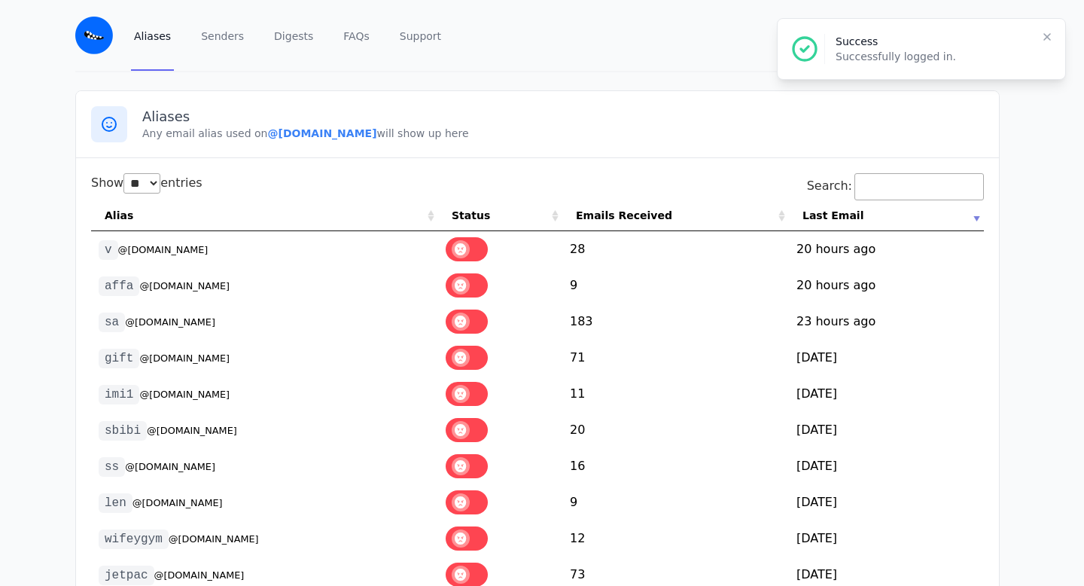  Describe the element at coordinates (675, 249) in the screenshot. I see `td: 28` at that location.